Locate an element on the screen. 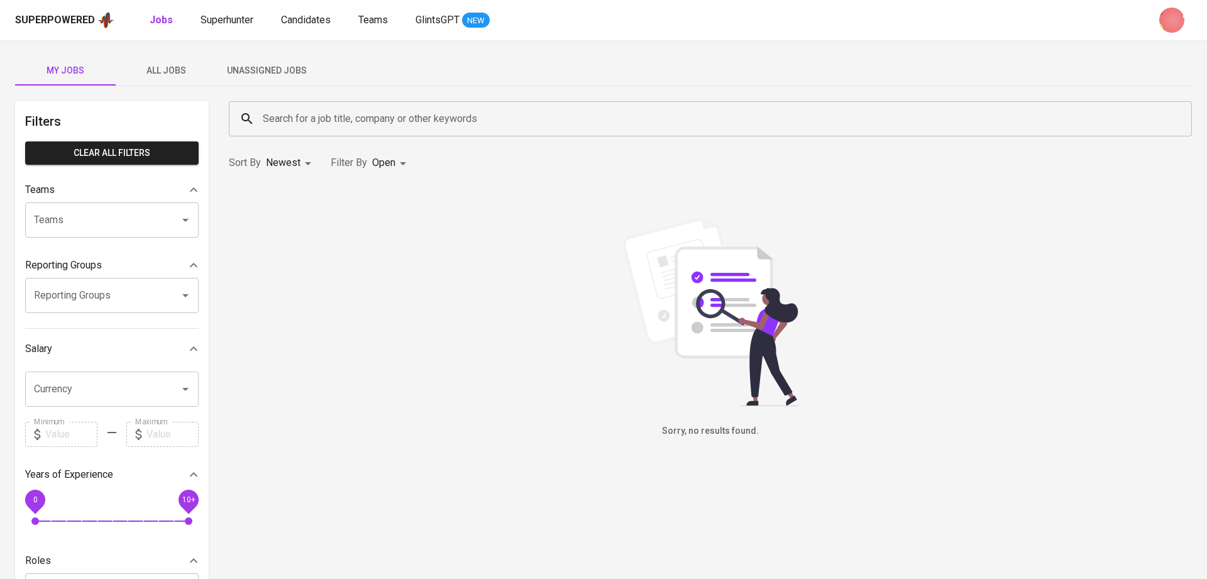 The height and width of the screenshot is (579, 1207). span: Candidates is located at coordinates (306, 19).